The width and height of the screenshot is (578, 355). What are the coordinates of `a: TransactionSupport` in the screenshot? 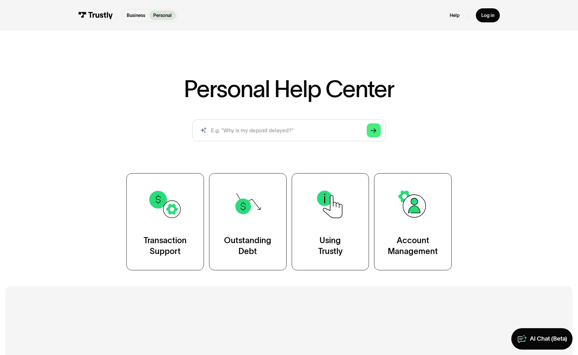 It's located at (165, 222).